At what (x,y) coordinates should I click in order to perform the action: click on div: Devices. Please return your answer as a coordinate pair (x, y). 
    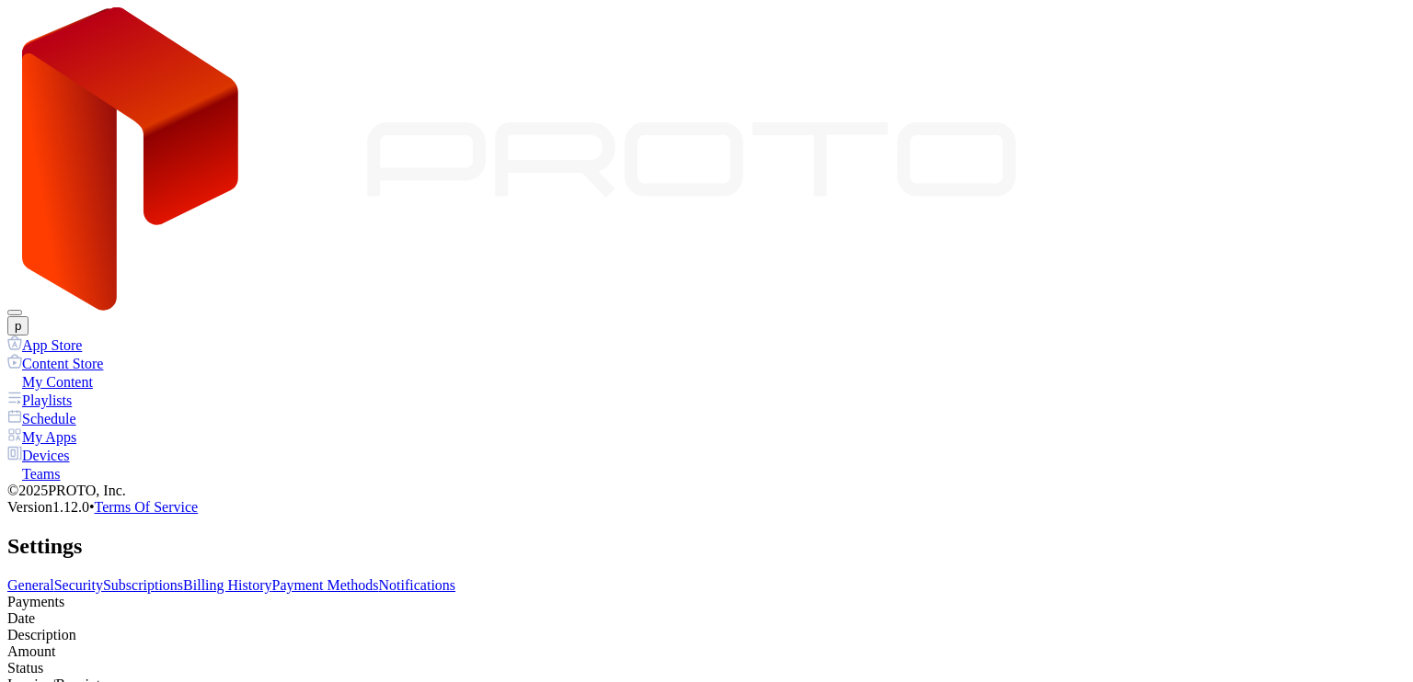
    Looking at the image, I should click on (706, 455).